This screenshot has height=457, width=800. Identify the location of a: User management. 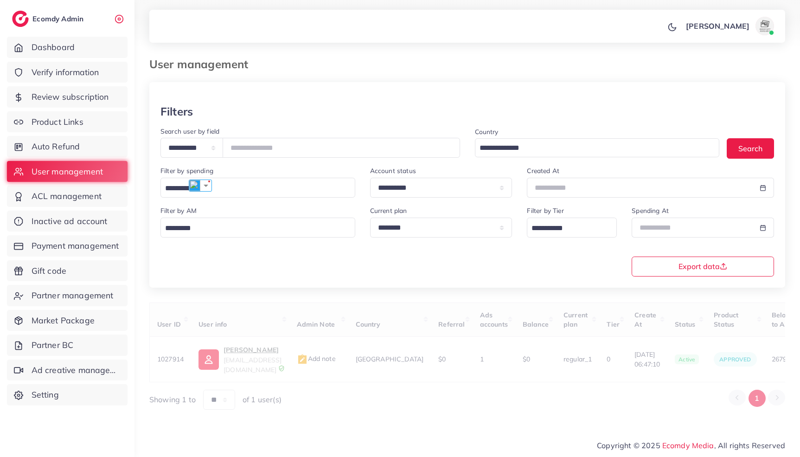
(67, 172).